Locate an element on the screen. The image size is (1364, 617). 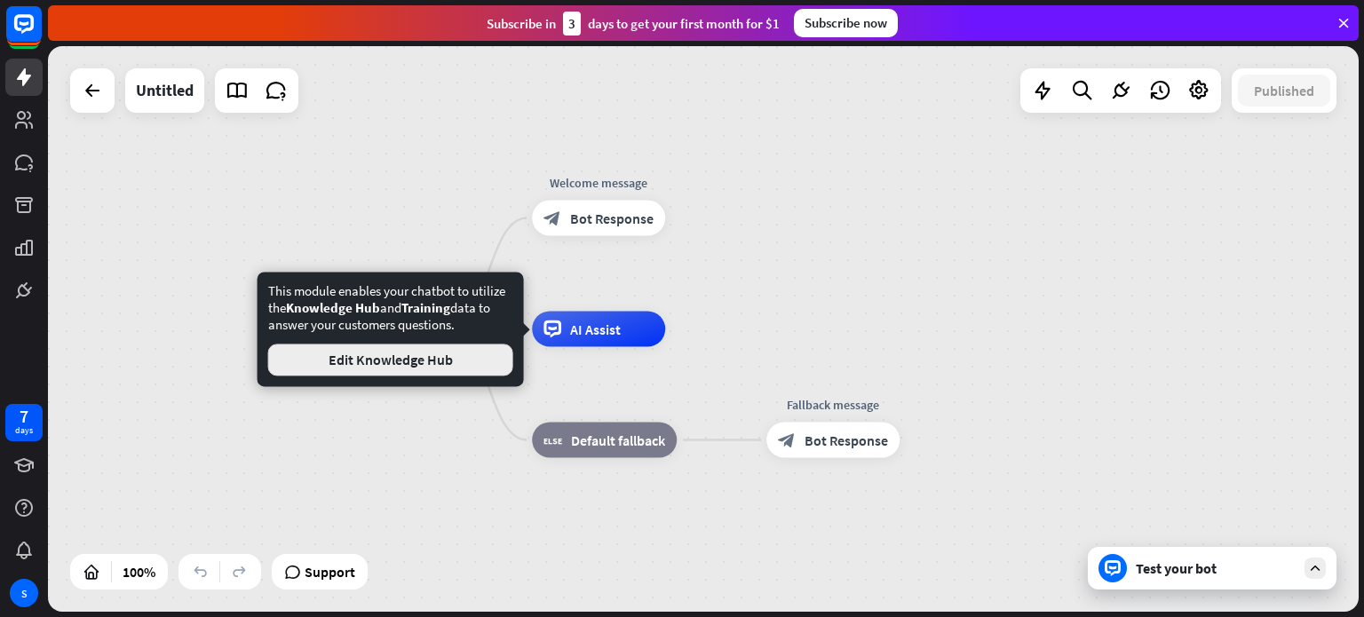
div: Fallback message is located at coordinates (833, 405).